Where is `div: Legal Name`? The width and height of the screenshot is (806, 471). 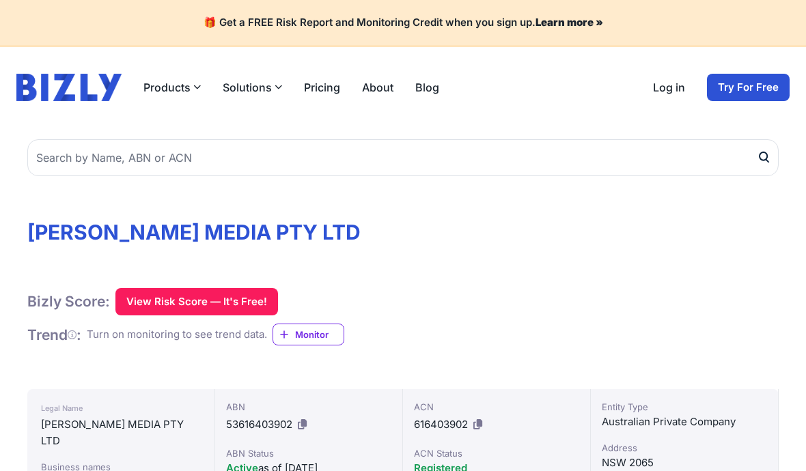 div: Legal Name is located at coordinates (121, 409).